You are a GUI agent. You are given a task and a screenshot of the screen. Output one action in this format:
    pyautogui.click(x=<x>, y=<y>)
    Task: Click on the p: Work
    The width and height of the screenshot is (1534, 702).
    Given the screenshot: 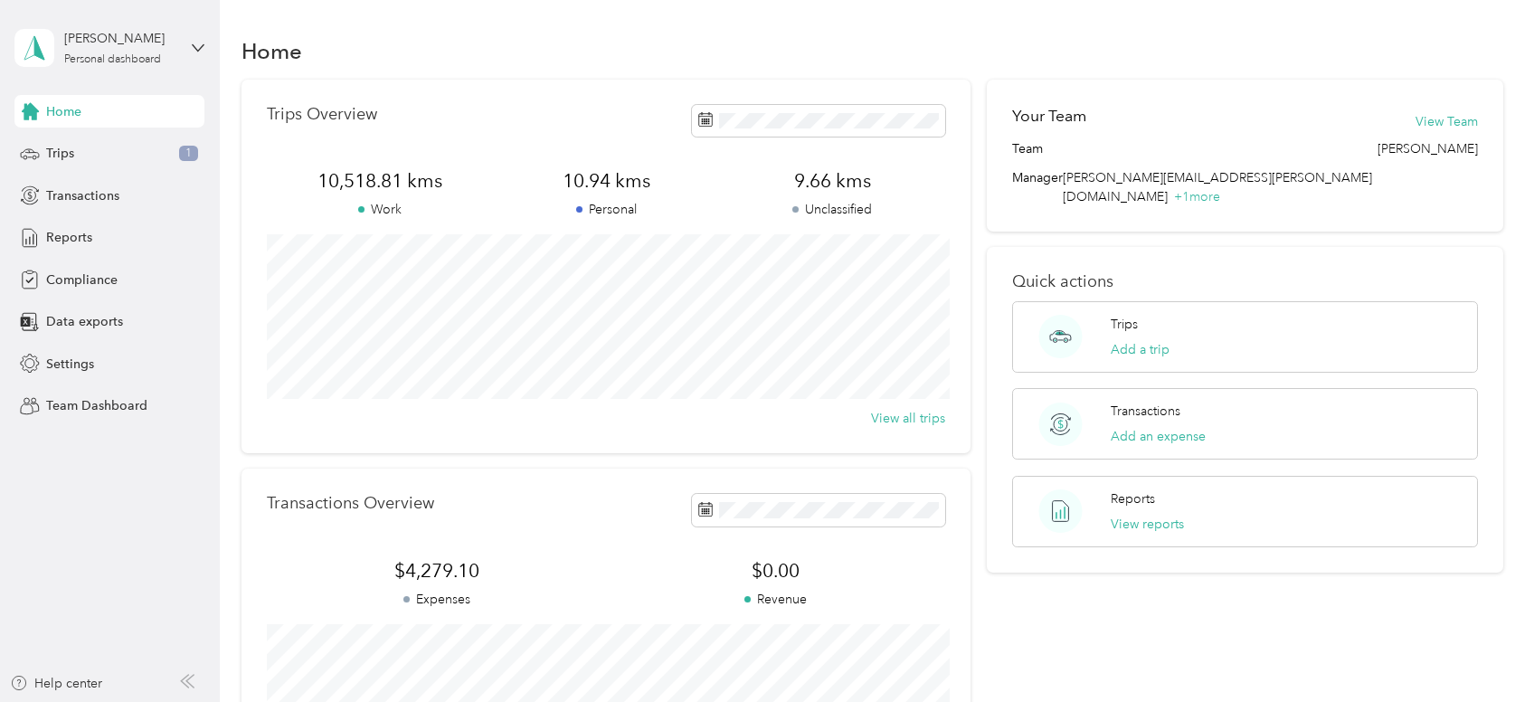 What is the action you would take?
    pyautogui.click(x=380, y=209)
    